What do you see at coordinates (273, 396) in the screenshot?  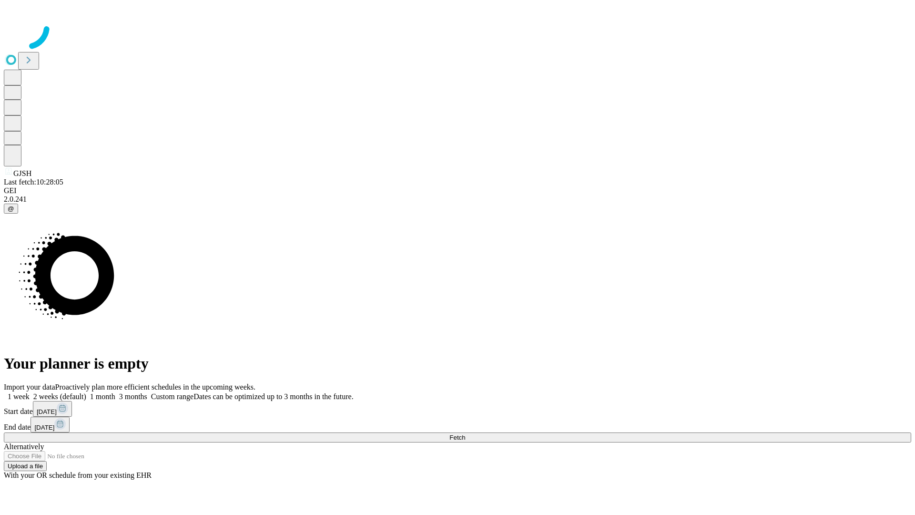 I see `span: Dates can be optimized up to 3 months in the future.` at bounding box center [273, 396].